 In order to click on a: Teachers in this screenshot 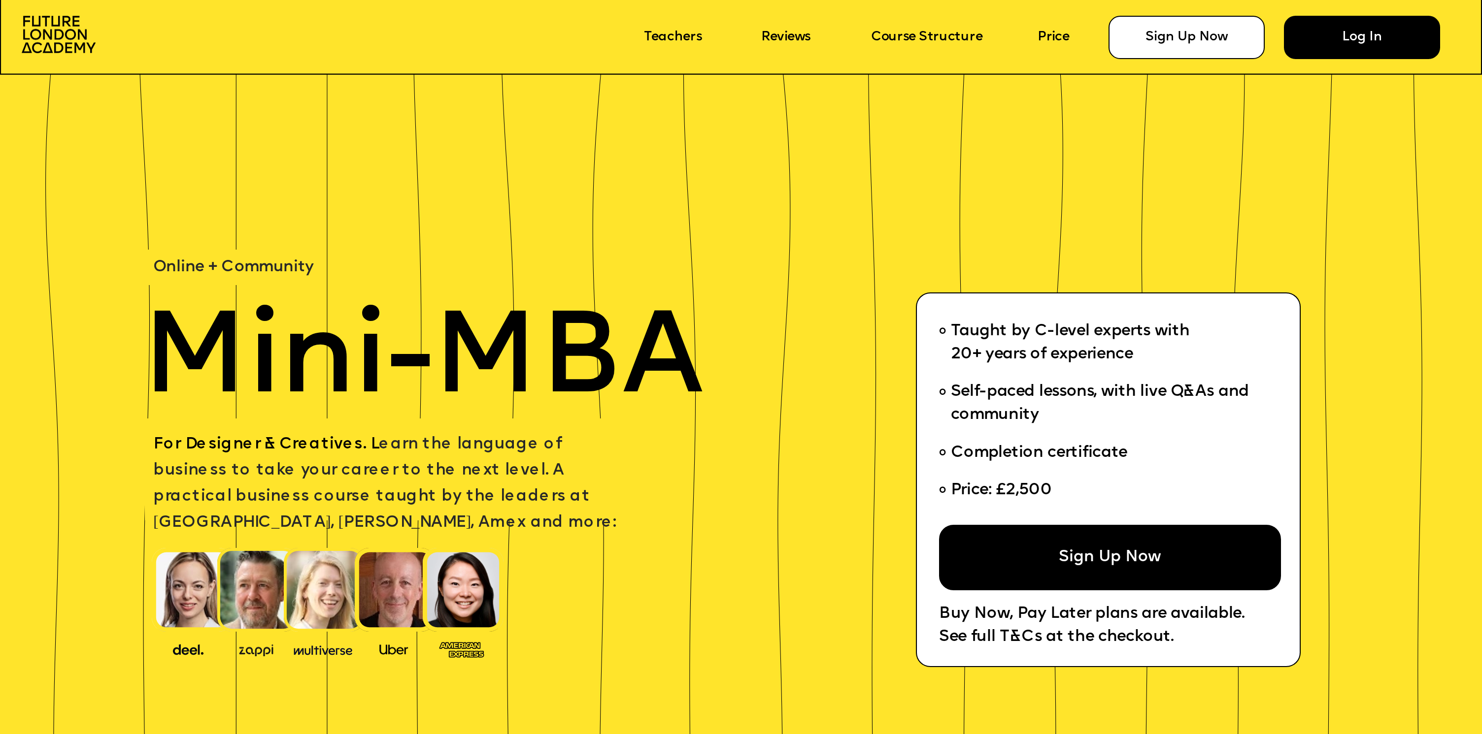, I will do `click(673, 37)`.